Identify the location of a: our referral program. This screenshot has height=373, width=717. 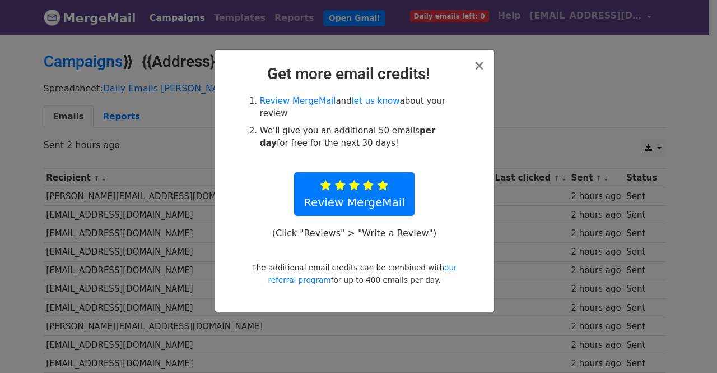
(362, 274).